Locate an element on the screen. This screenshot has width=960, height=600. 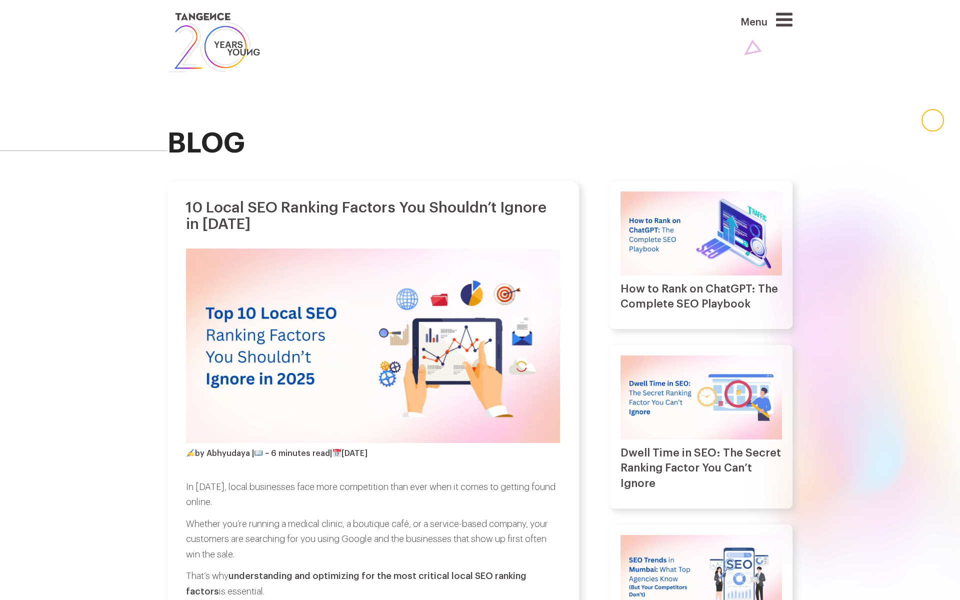
img: logo SVG is located at coordinates (214, 43).